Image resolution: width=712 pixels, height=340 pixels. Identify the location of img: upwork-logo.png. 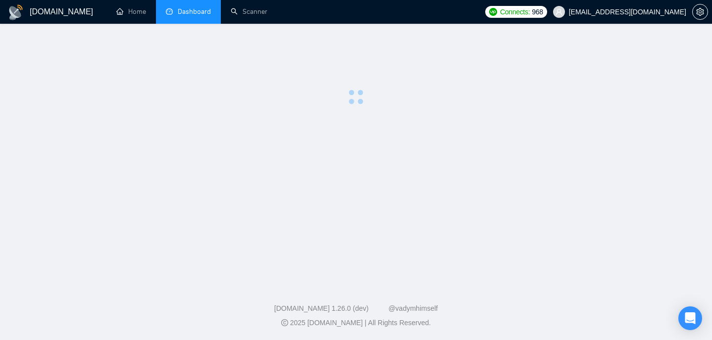
(493, 12).